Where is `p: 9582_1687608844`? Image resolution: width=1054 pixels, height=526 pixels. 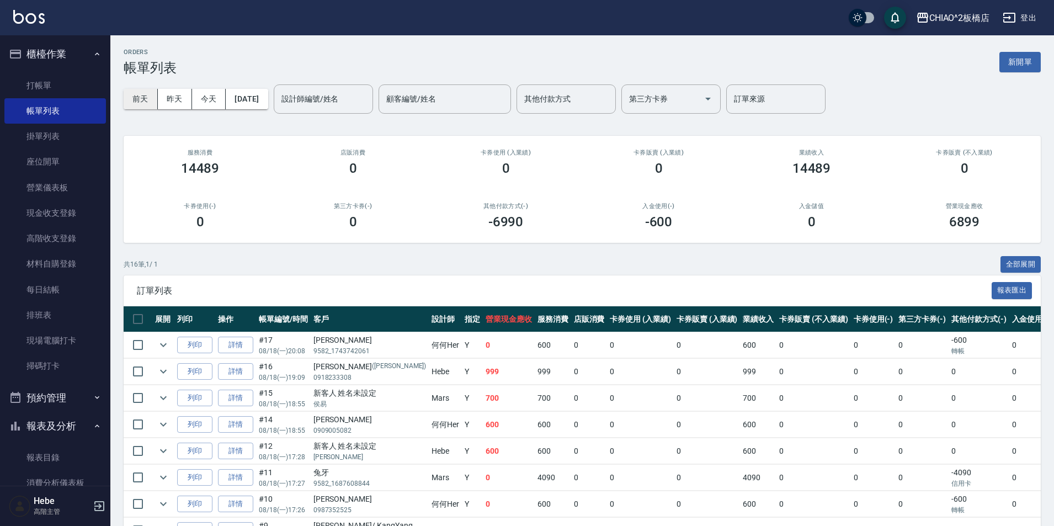
p: 9582_1687608844 is located at coordinates (370, 484).